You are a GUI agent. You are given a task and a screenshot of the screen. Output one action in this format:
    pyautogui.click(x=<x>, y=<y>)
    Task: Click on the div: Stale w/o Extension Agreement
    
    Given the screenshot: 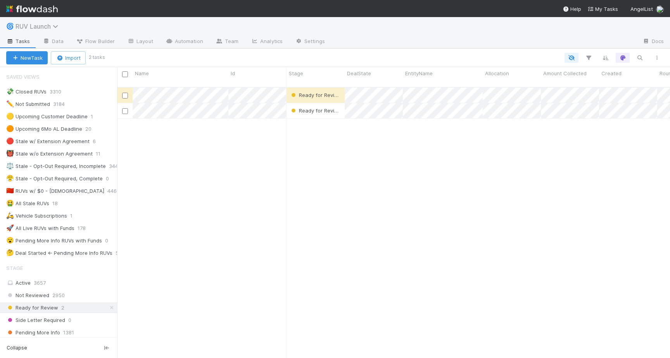 What is the action you would take?
    pyautogui.click(x=49, y=154)
    